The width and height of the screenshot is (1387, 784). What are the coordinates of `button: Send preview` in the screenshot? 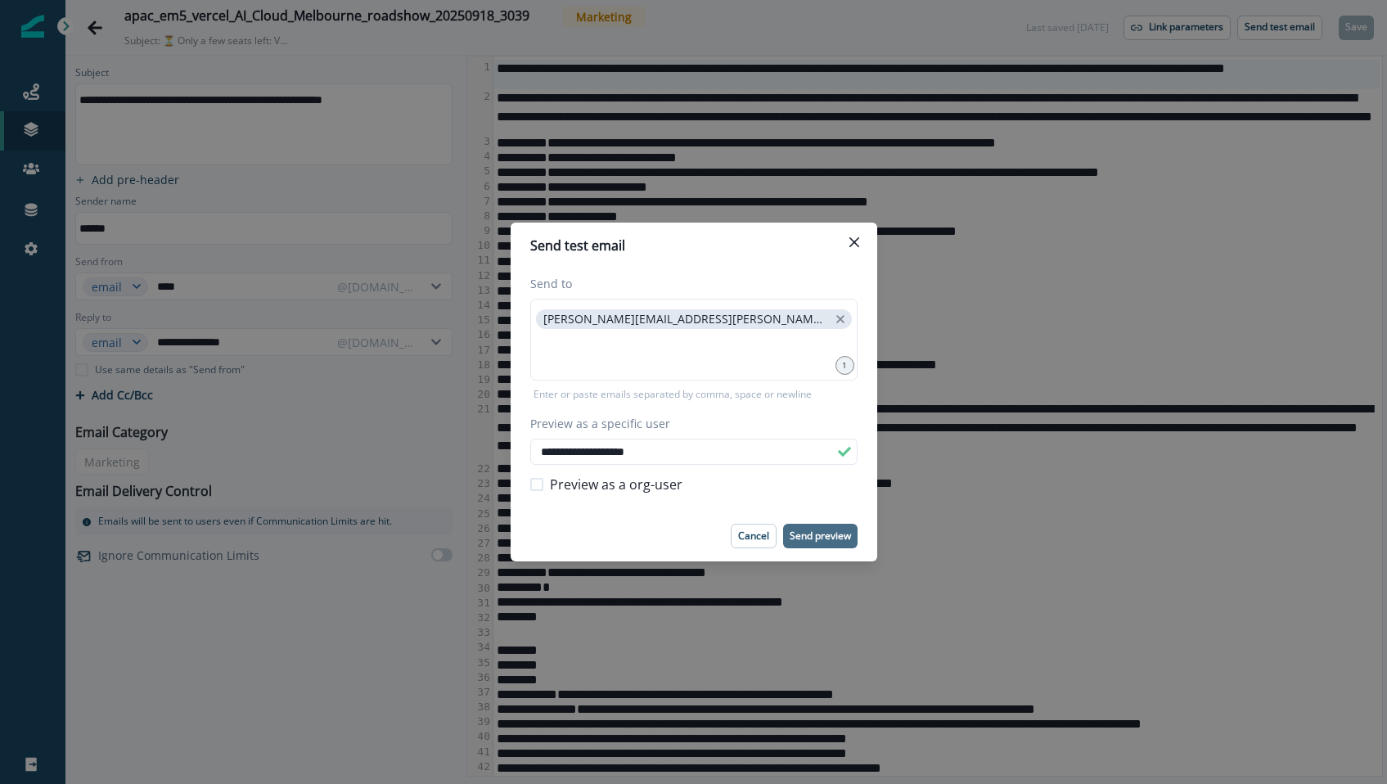 It's located at (820, 536).